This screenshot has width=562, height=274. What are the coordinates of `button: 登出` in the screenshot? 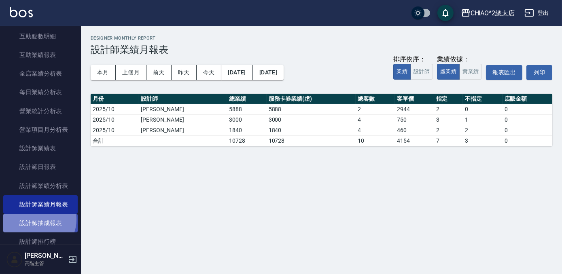 It's located at (536, 13).